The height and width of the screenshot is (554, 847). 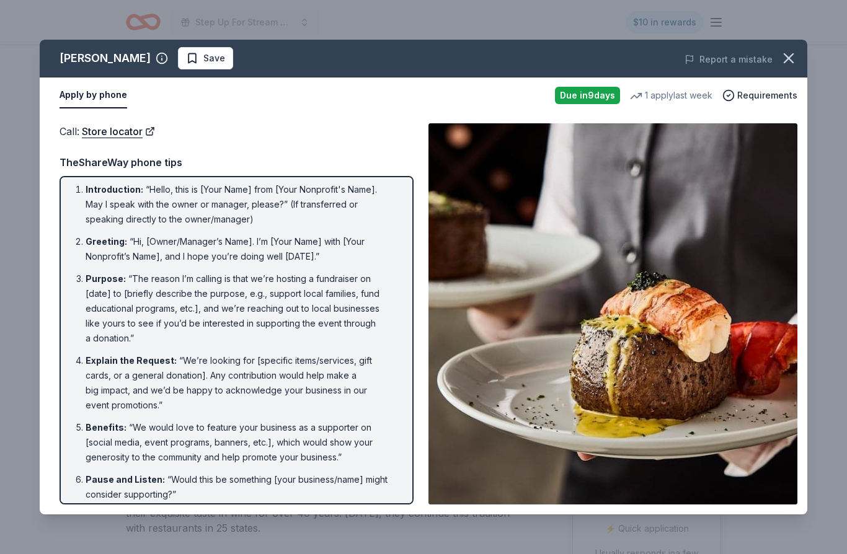 I want to click on li: “We would love to feature your business as a supporter on [social media, event programs, banners,..., so click(x=240, y=443).